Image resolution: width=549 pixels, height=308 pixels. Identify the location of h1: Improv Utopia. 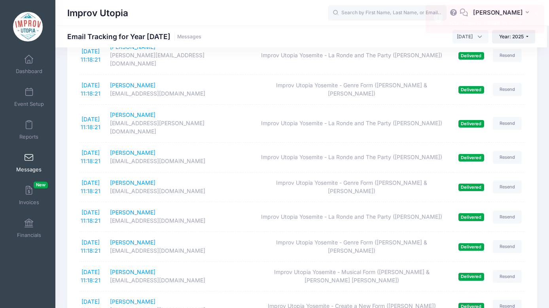
(98, 13).